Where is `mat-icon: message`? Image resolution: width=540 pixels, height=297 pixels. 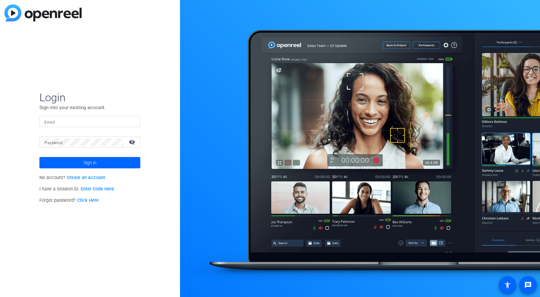 mat-icon: message is located at coordinates (528, 285).